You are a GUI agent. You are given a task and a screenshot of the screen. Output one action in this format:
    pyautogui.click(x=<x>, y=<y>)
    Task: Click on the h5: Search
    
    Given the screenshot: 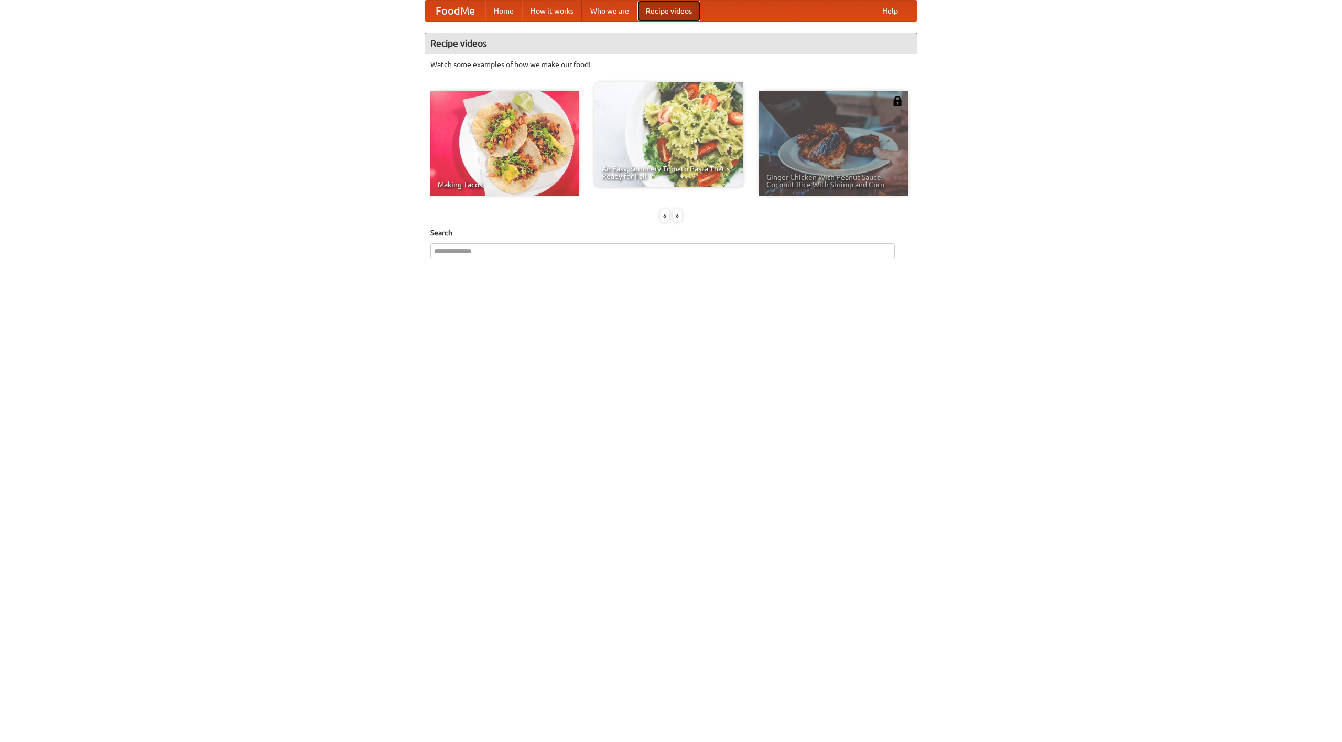 What is the action you would take?
    pyautogui.click(x=671, y=233)
    